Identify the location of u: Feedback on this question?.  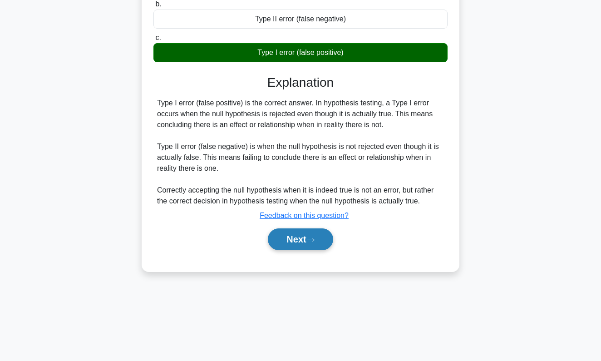
(304, 215).